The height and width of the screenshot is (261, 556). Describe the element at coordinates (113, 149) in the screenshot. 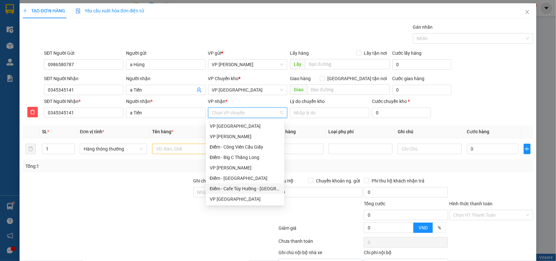

I see `span: Hàng thông thường` at that location.